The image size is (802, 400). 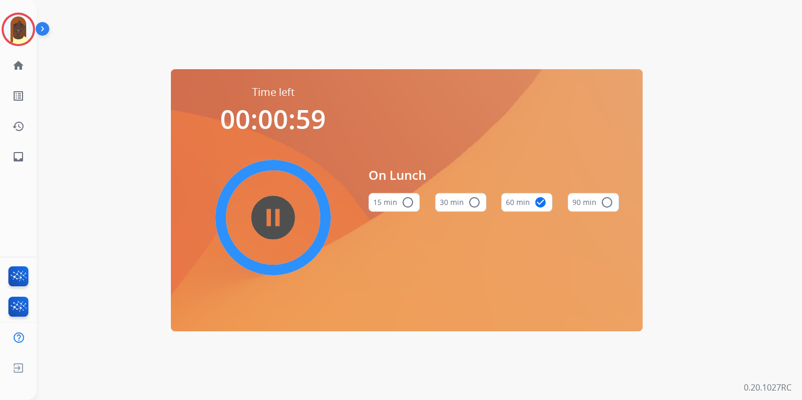 I want to click on span: 00:00:59, so click(x=273, y=119).